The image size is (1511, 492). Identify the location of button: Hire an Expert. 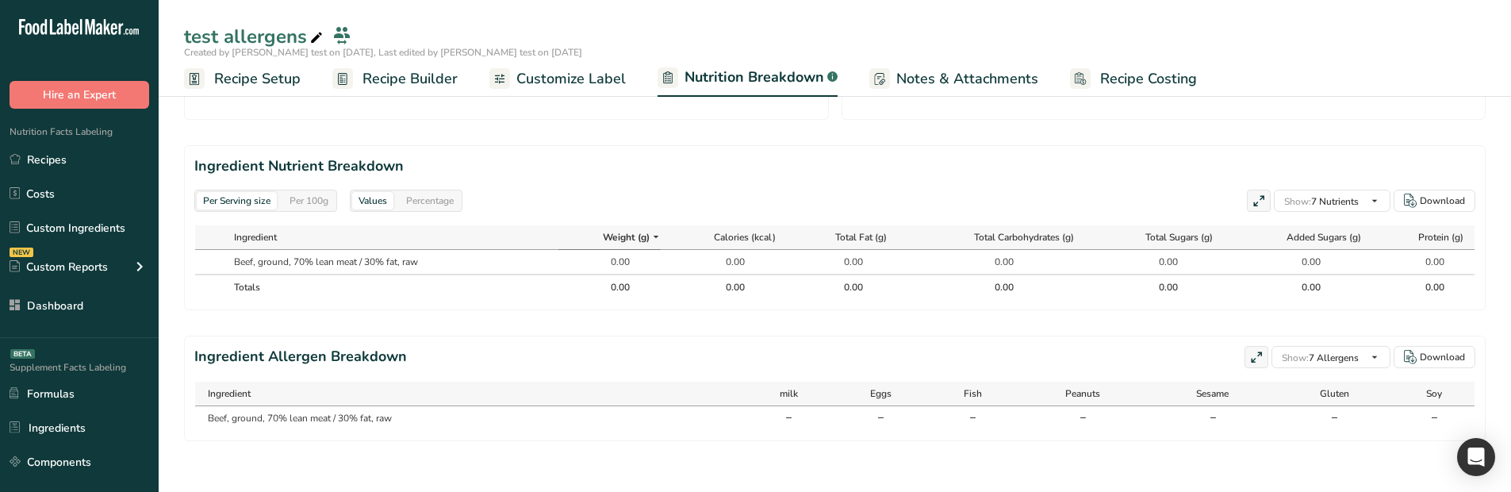
(79, 94).